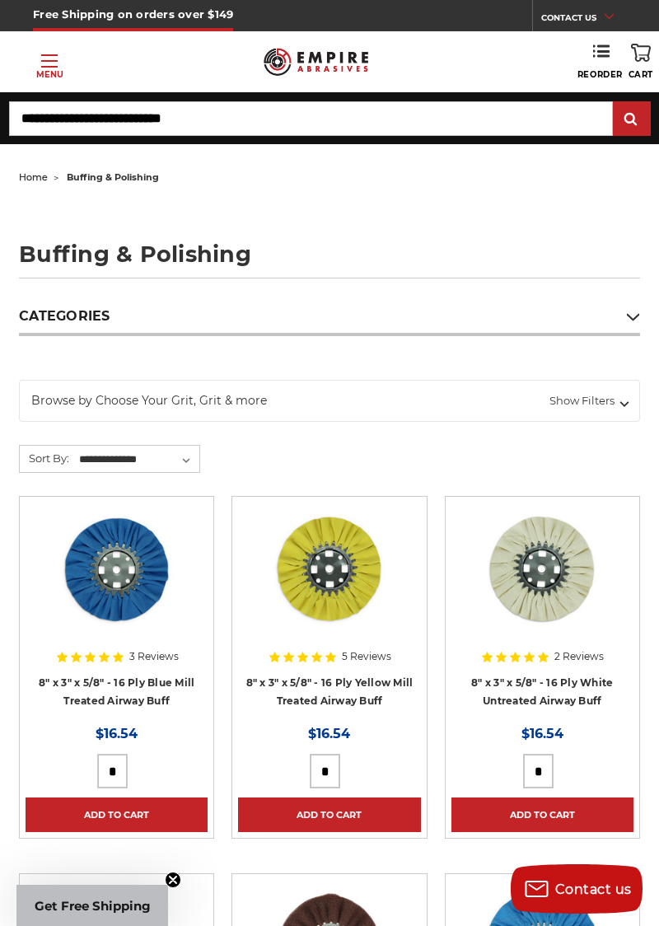 This screenshot has width=659, height=926. I want to click on img: Empire Abrasives, so click(316, 62).